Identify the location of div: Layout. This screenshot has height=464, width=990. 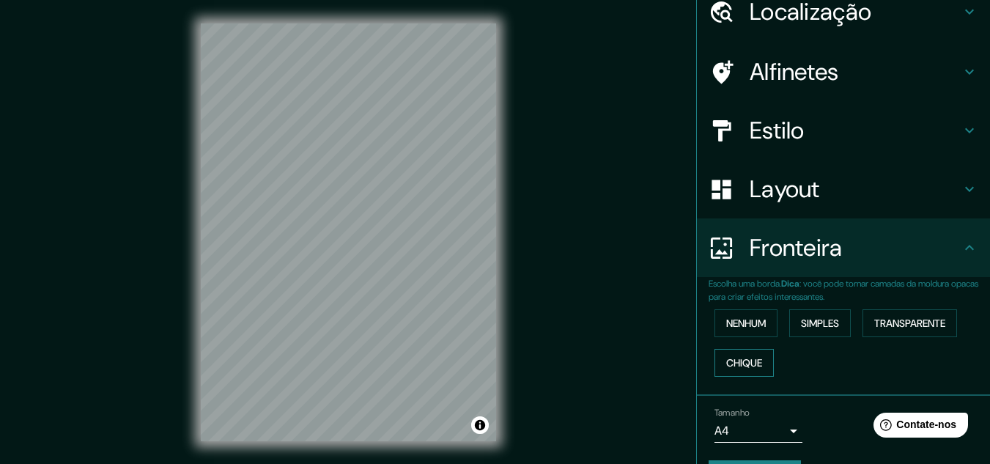
(843, 189).